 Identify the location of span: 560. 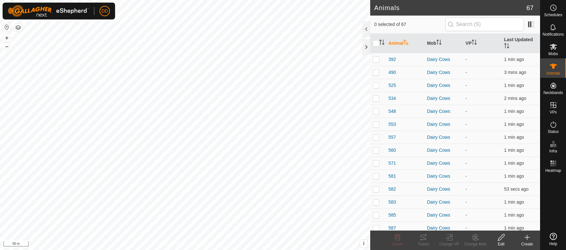
(392, 150).